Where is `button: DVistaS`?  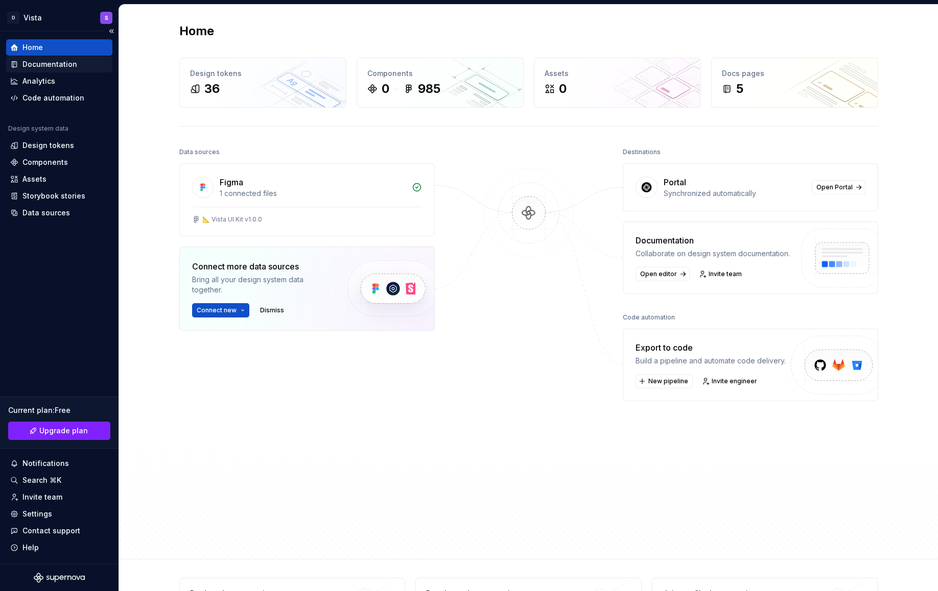 button: DVistaS is located at coordinates (59, 17).